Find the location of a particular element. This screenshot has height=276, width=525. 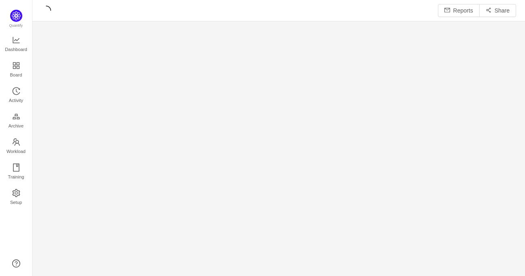

i: icon: gold is located at coordinates (16, 117).